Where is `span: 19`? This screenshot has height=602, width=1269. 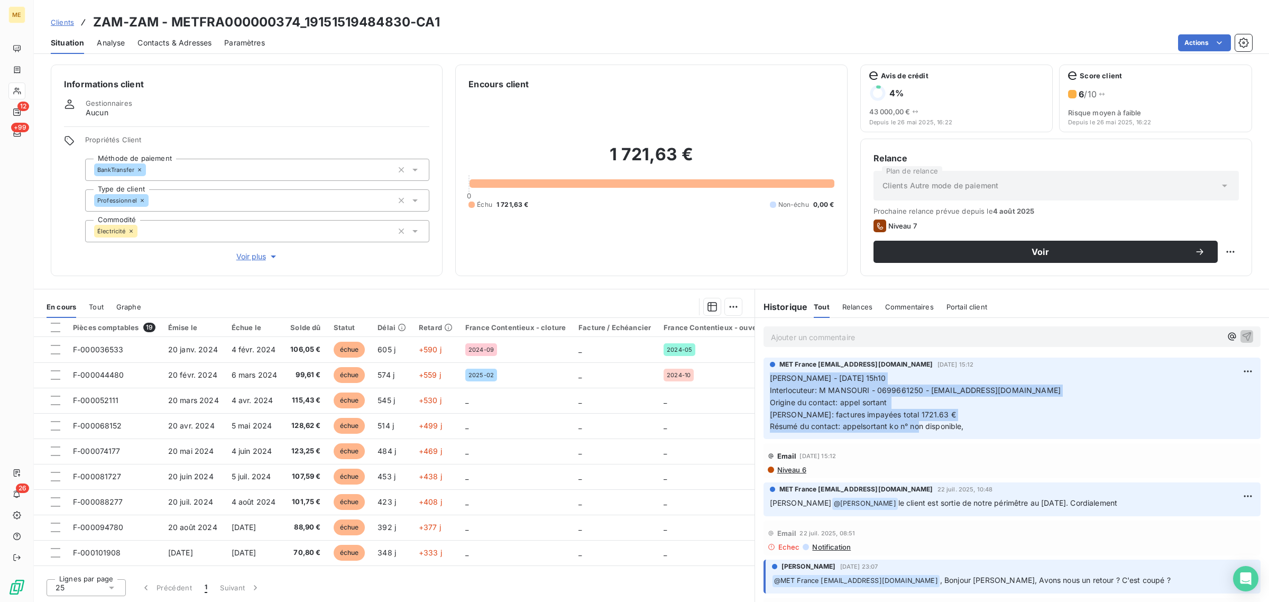
span: 19 is located at coordinates (149, 327).